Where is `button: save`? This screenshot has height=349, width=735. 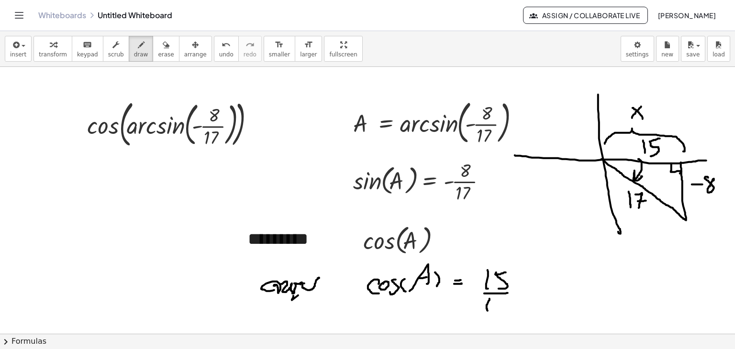 button: save is located at coordinates (693, 49).